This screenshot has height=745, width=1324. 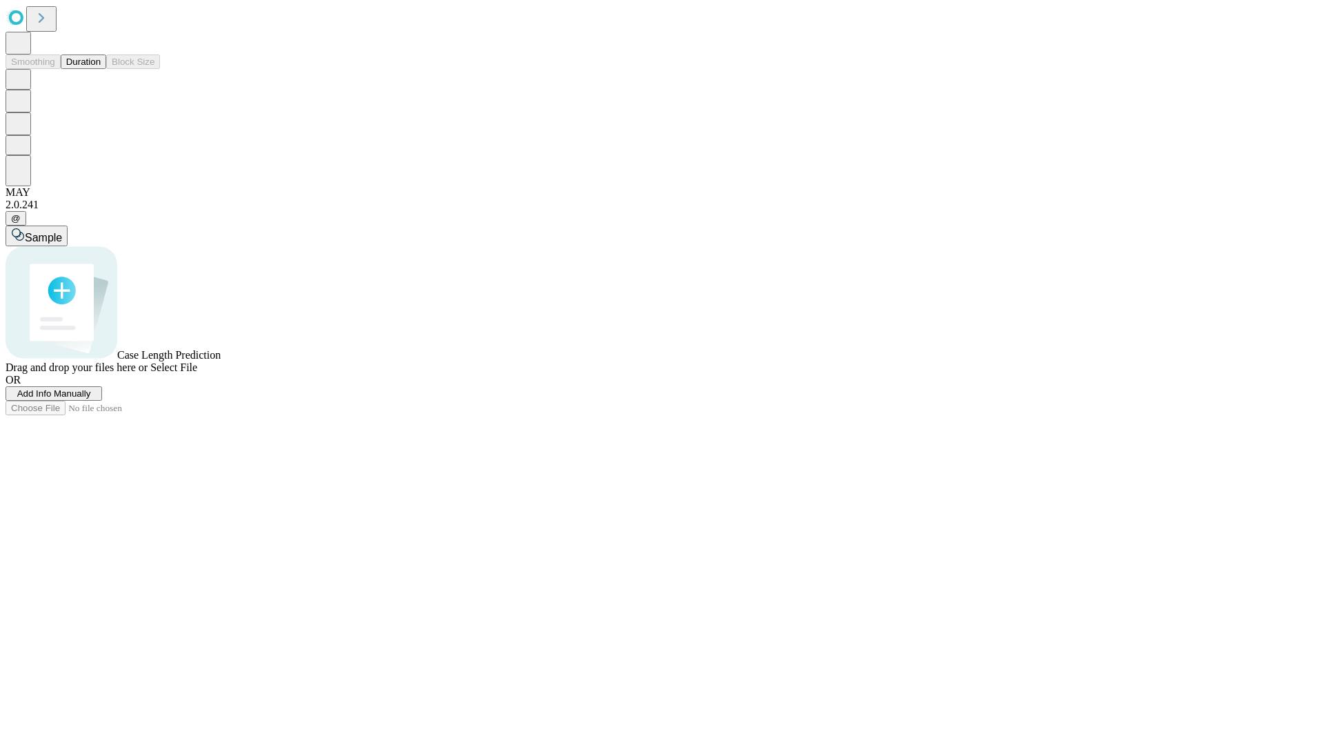 What do you see at coordinates (662, 192) in the screenshot?
I see `div: MAY` at bounding box center [662, 192].